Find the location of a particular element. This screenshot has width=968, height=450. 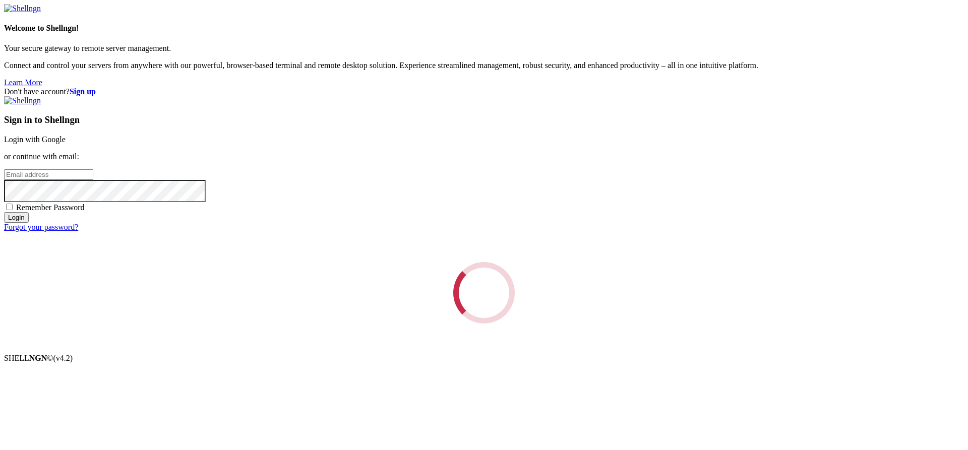

p: Connect and control your servers from anywhere with our powerful, browser-based terminal and remo... is located at coordinates (484, 66).